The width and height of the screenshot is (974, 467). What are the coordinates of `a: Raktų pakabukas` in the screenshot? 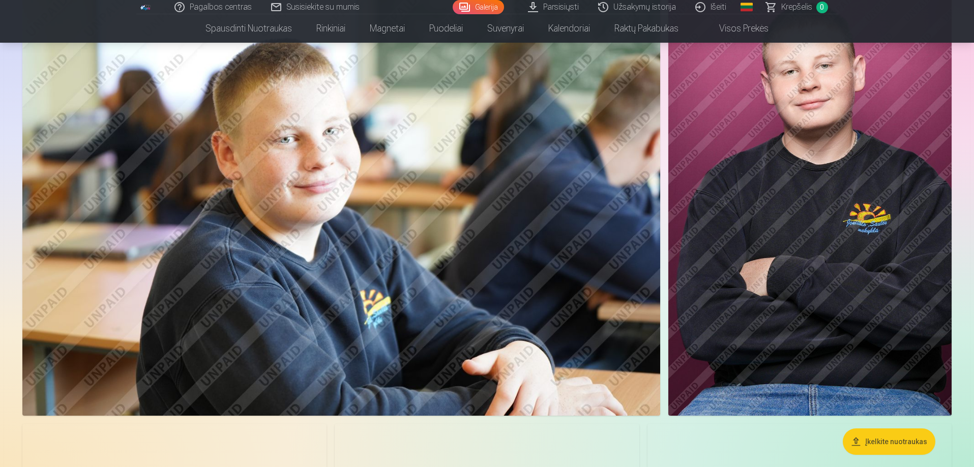 It's located at (646, 28).